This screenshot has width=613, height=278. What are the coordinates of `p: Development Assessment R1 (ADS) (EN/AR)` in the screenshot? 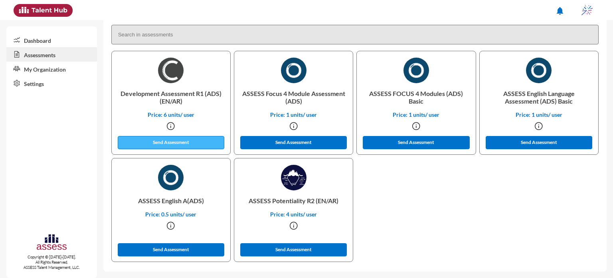 It's located at (171, 97).